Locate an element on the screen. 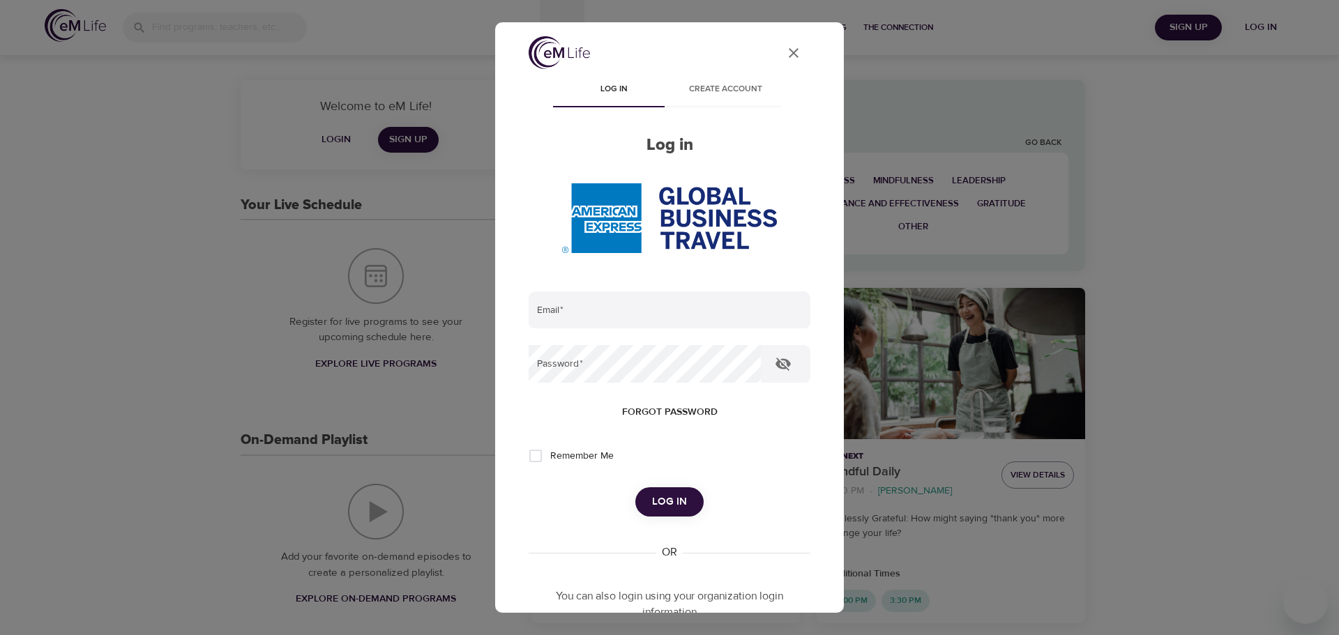 Image resolution: width=1339 pixels, height=635 pixels. div: disabled tabs example is located at coordinates (669, 91).